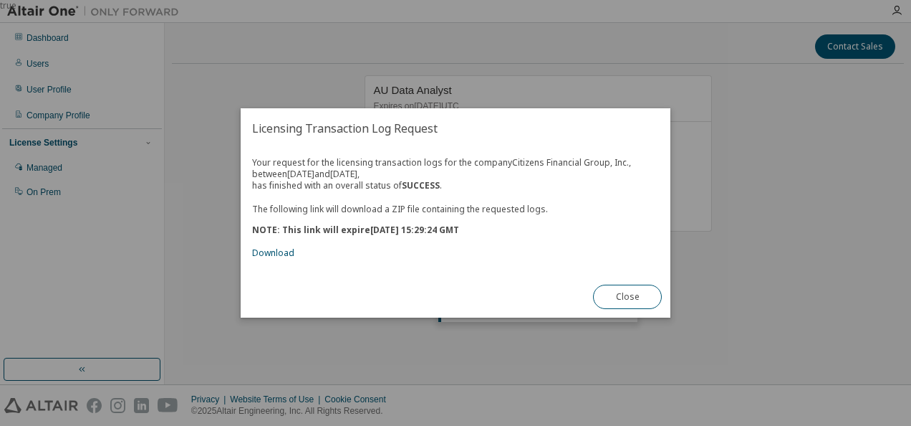 The height and width of the screenshot is (426, 911). Describe the element at coordinates (273, 252) in the screenshot. I see `a: Download` at that location.